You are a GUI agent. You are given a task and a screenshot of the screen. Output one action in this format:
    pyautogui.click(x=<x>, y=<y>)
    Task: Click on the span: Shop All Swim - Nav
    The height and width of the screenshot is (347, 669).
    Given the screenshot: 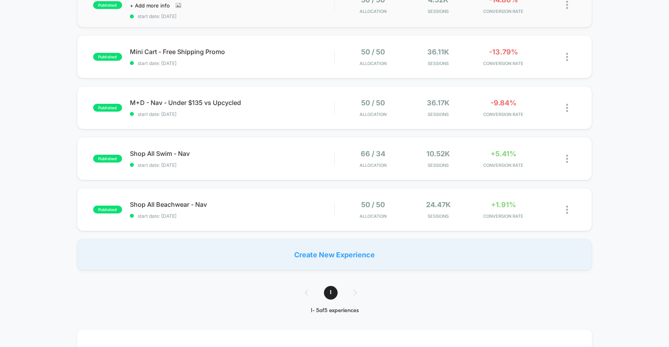 What is the action you would take?
    pyautogui.click(x=232, y=153)
    